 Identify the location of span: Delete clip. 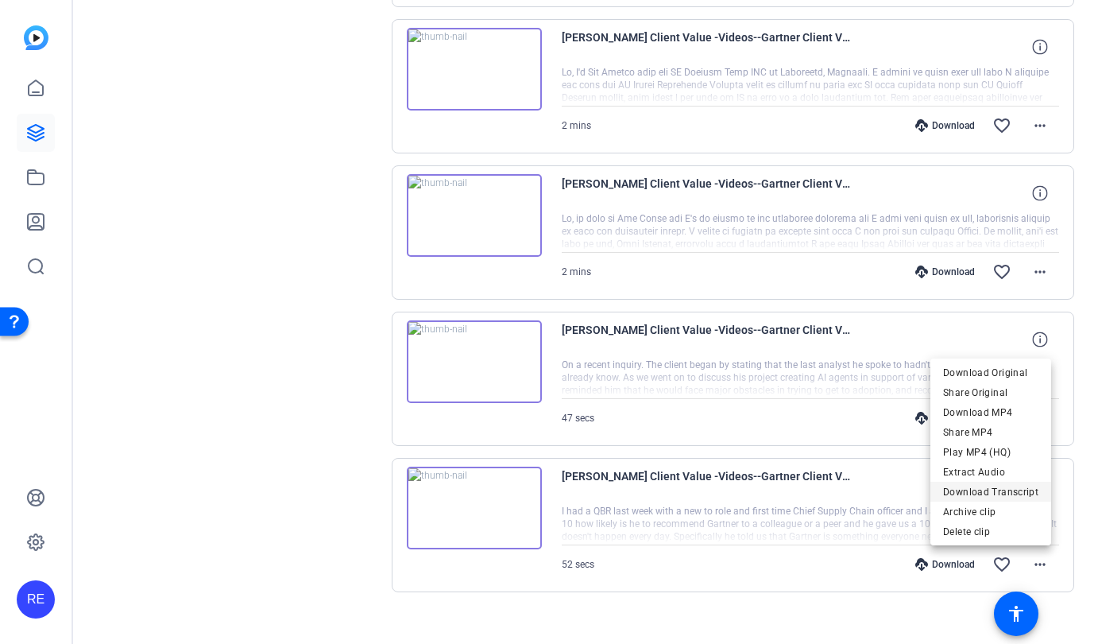
(991, 532).